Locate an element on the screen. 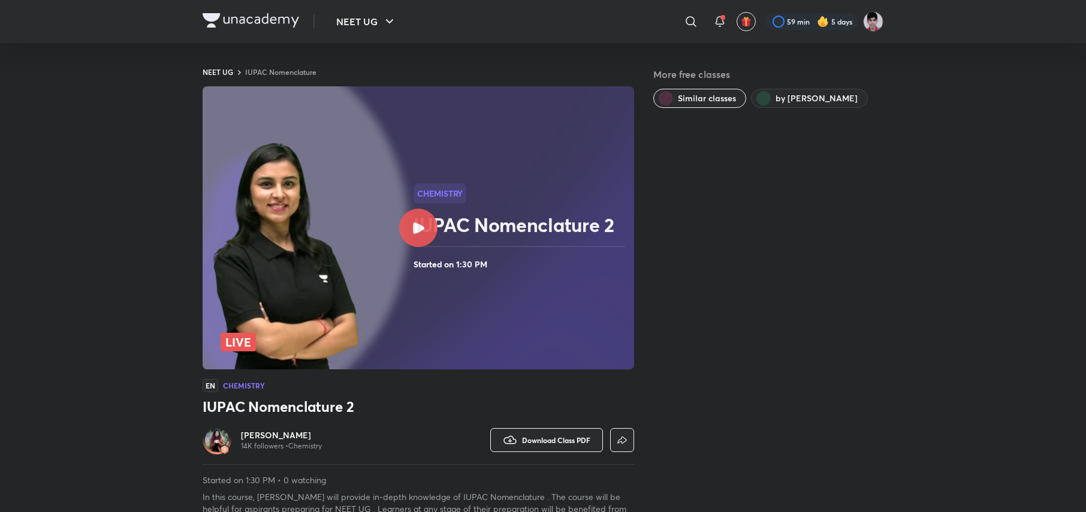 Image resolution: width=1086 pixels, height=512 pixels. a: IUPAC Nomenclature is located at coordinates (280, 72).